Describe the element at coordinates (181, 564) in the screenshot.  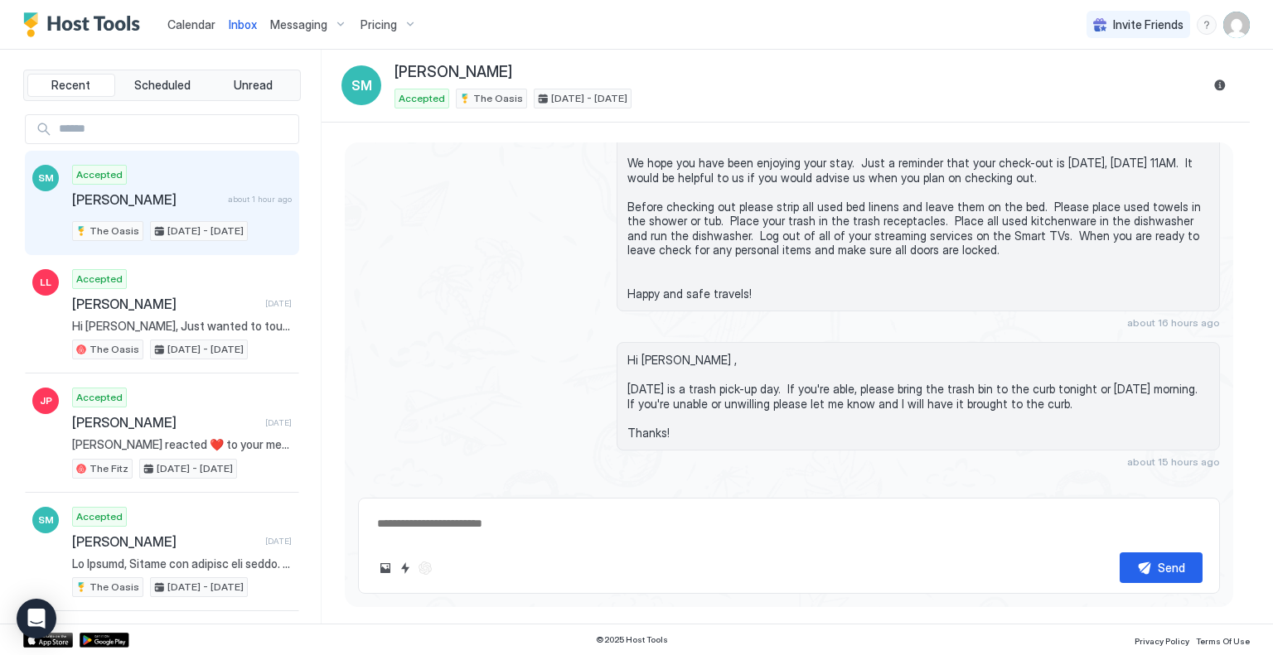
I see `span: Lo Ipsumd, Sitame con adipisc eli seddo. Ei'te incidid utl etdo magnaa Eni Admin ven quis no exer...` at that location.